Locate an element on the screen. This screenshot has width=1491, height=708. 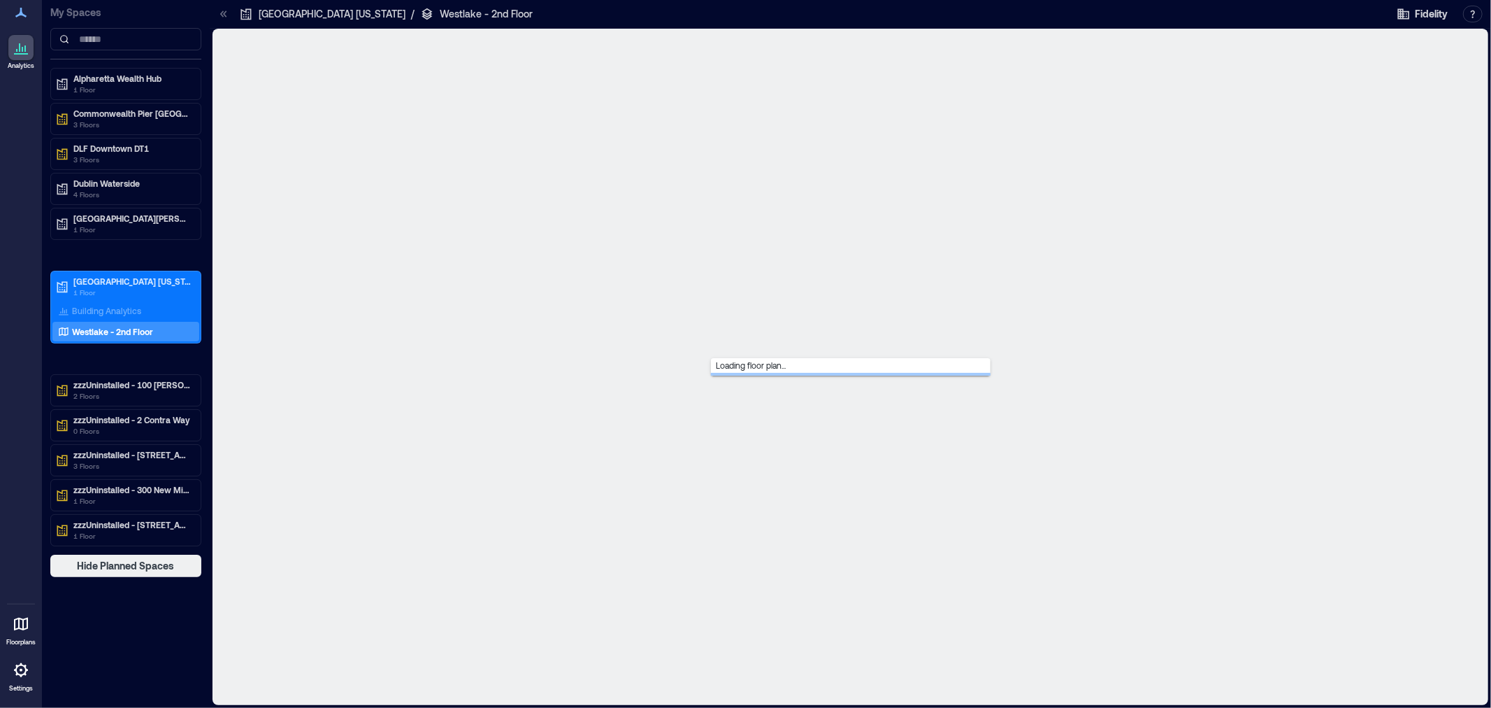
p: Alpharetta Wealth Hub is located at coordinates (132, 78).